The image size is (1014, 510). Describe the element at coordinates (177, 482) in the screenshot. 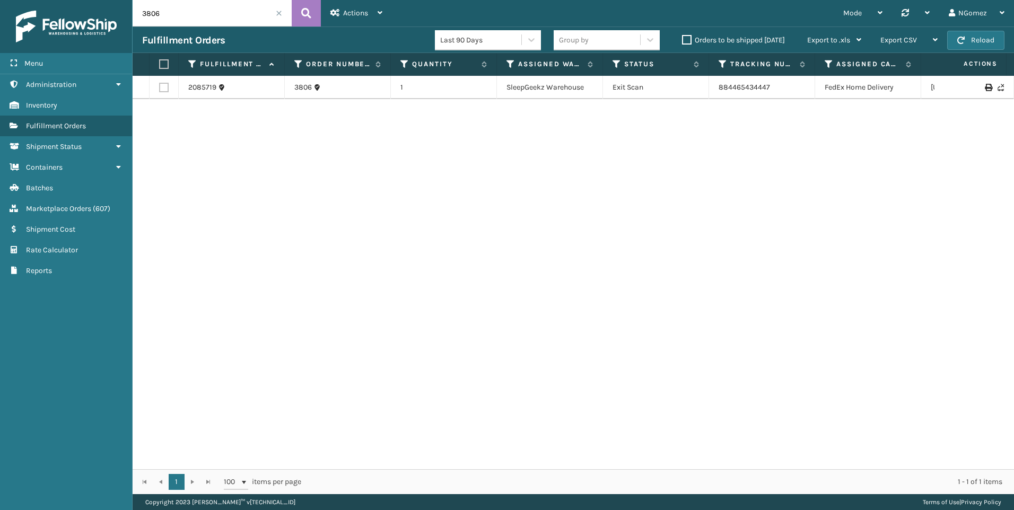

I see `a: 1` at that location.